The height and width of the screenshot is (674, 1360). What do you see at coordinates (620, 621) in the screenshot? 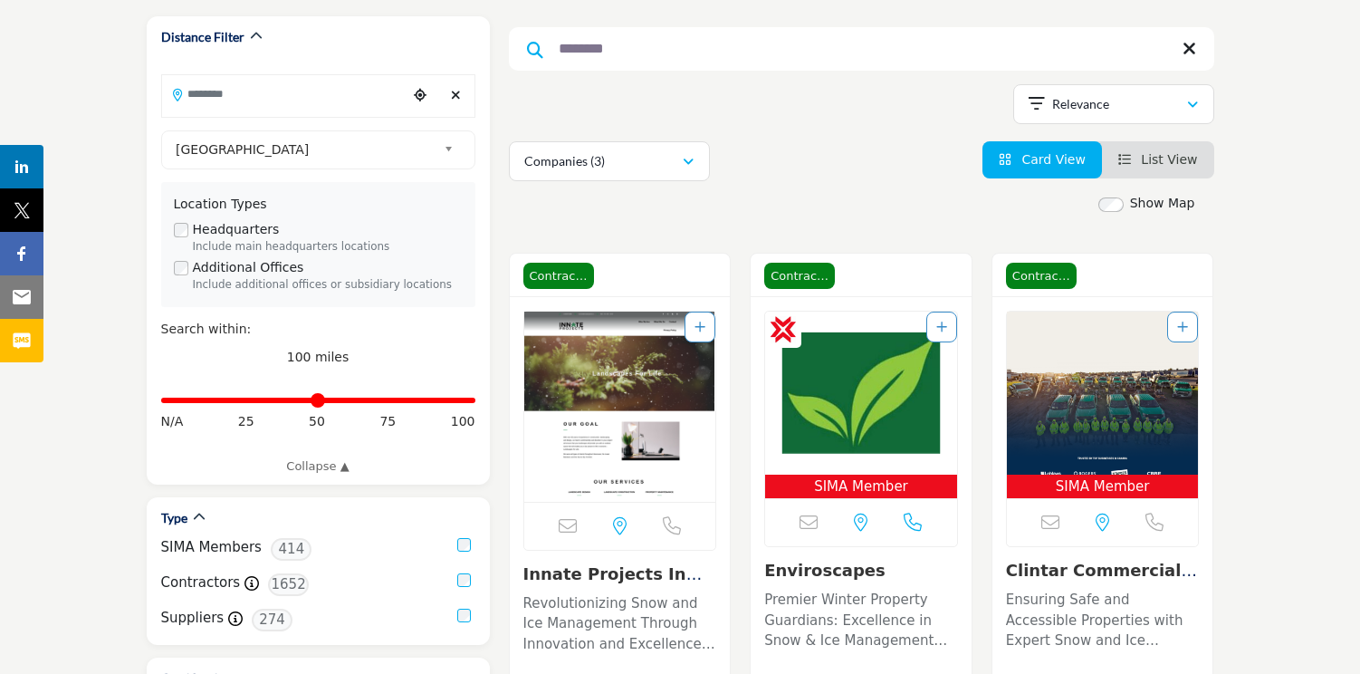
I see `a: Revolutionizing Snow and Ice Management Through Innovation and Excellence Nestled in the snow and...` at bounding box center [620, 621].